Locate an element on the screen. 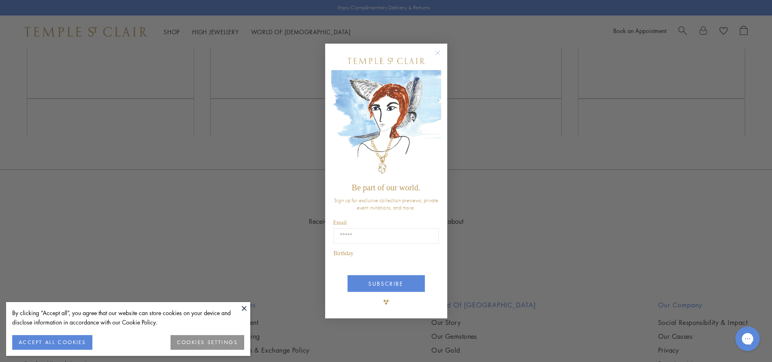  div: By clicking “Accept all”, you agree that our website can store cookies on your device and disclos... is located at coordinates (128, 317).